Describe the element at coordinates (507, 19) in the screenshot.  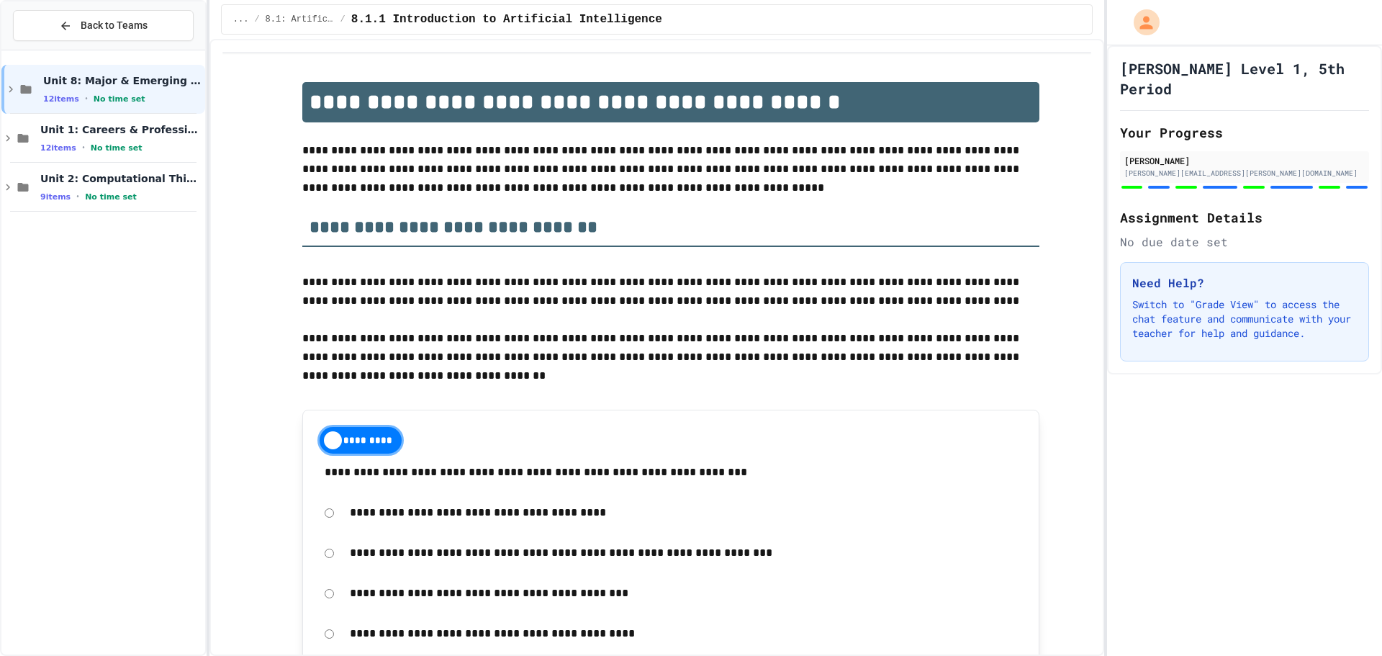
I see `span: 8.1.1 Introduction to Artificial Intelligence` at that location.